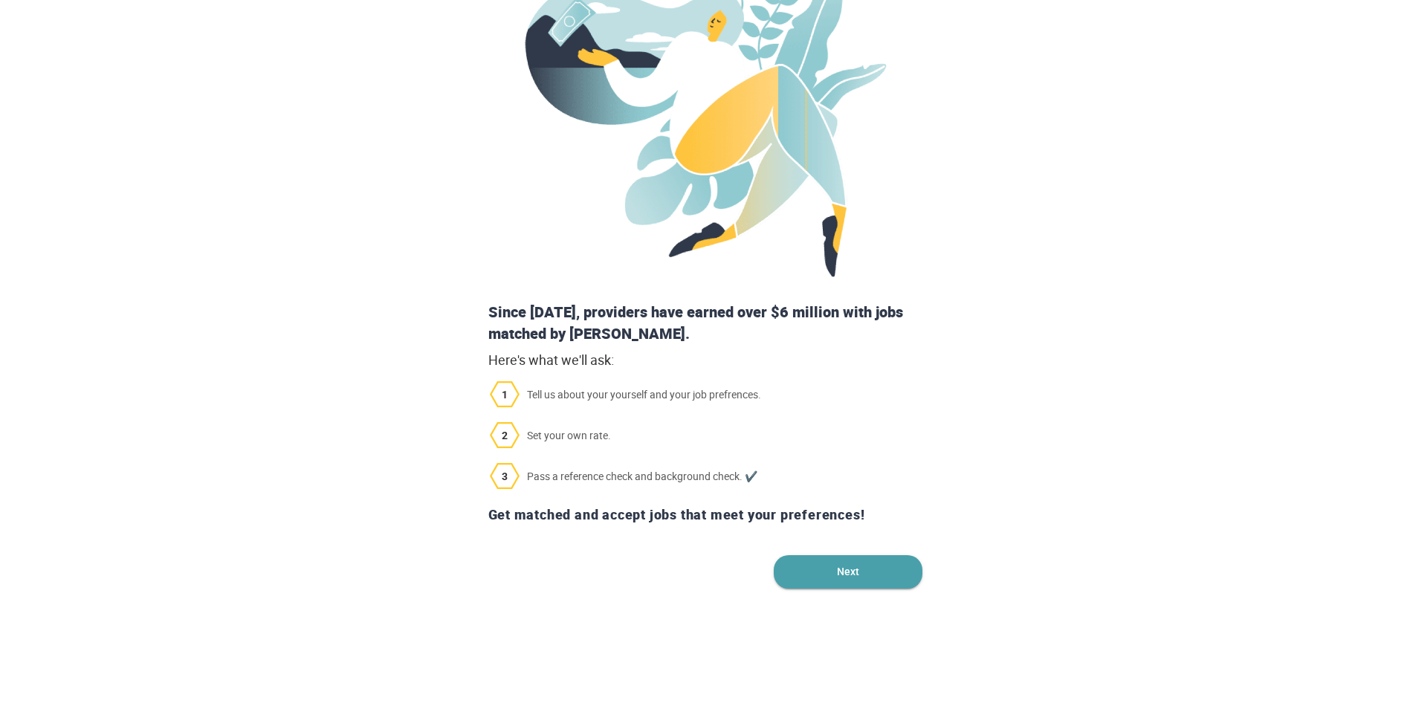 The image size is (1410, 709). What do you see at coordinates (505, 394) in the screenshot?
I see `img: 1` at bounding box center [505, 394].